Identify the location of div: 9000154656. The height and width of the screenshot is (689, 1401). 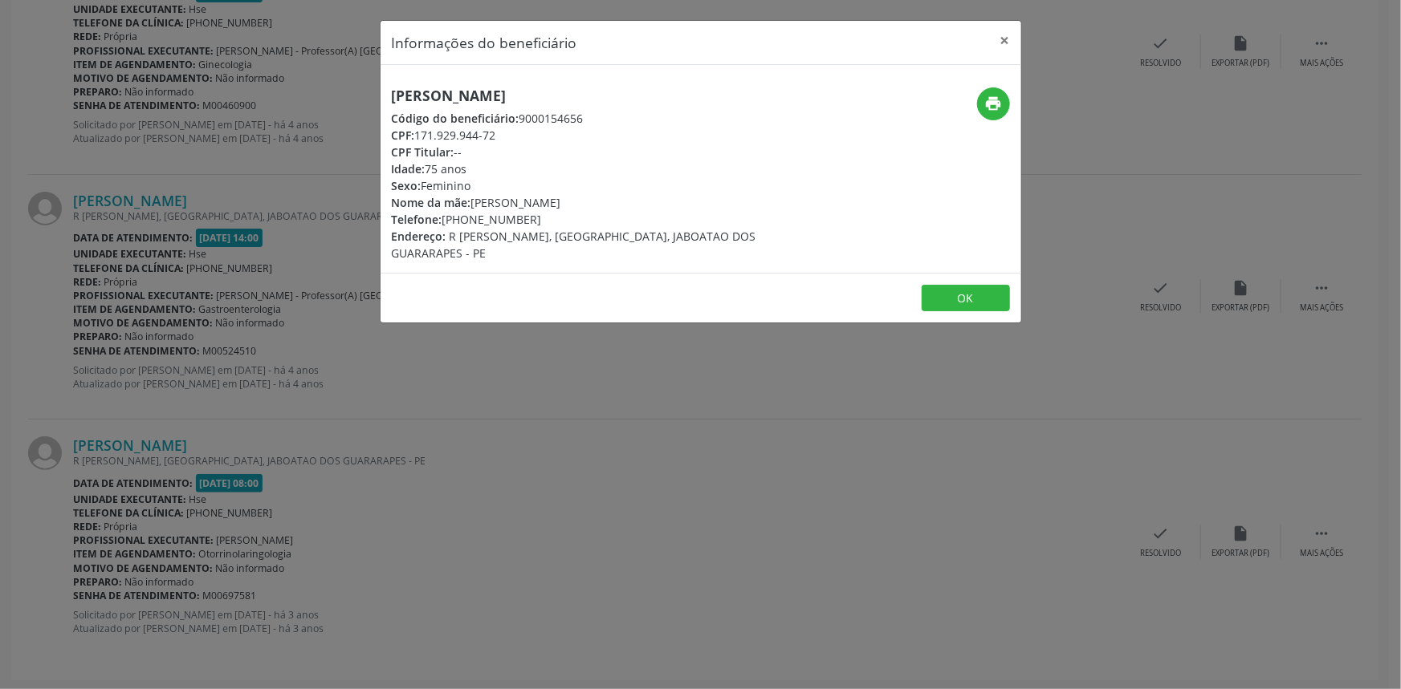
(594, 118).